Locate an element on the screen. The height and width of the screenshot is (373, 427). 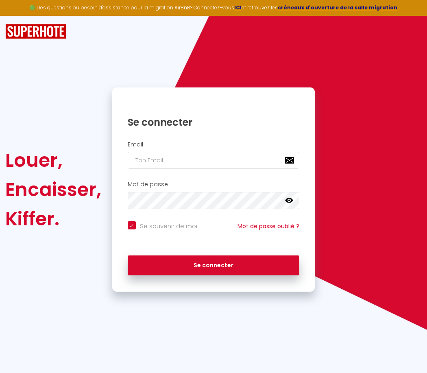
button: Se connecter is located at coordinates (213, 266).